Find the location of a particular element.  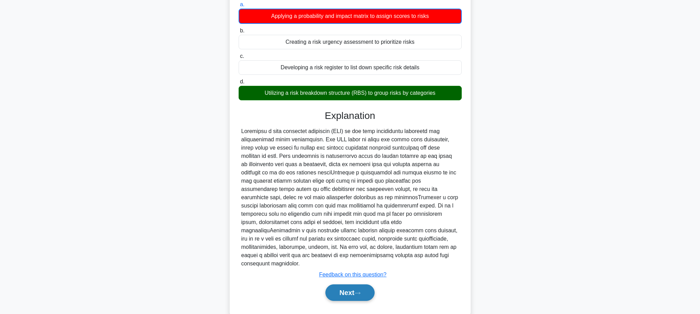

a: Feedback on this question? is located at coordinates (353, 274).